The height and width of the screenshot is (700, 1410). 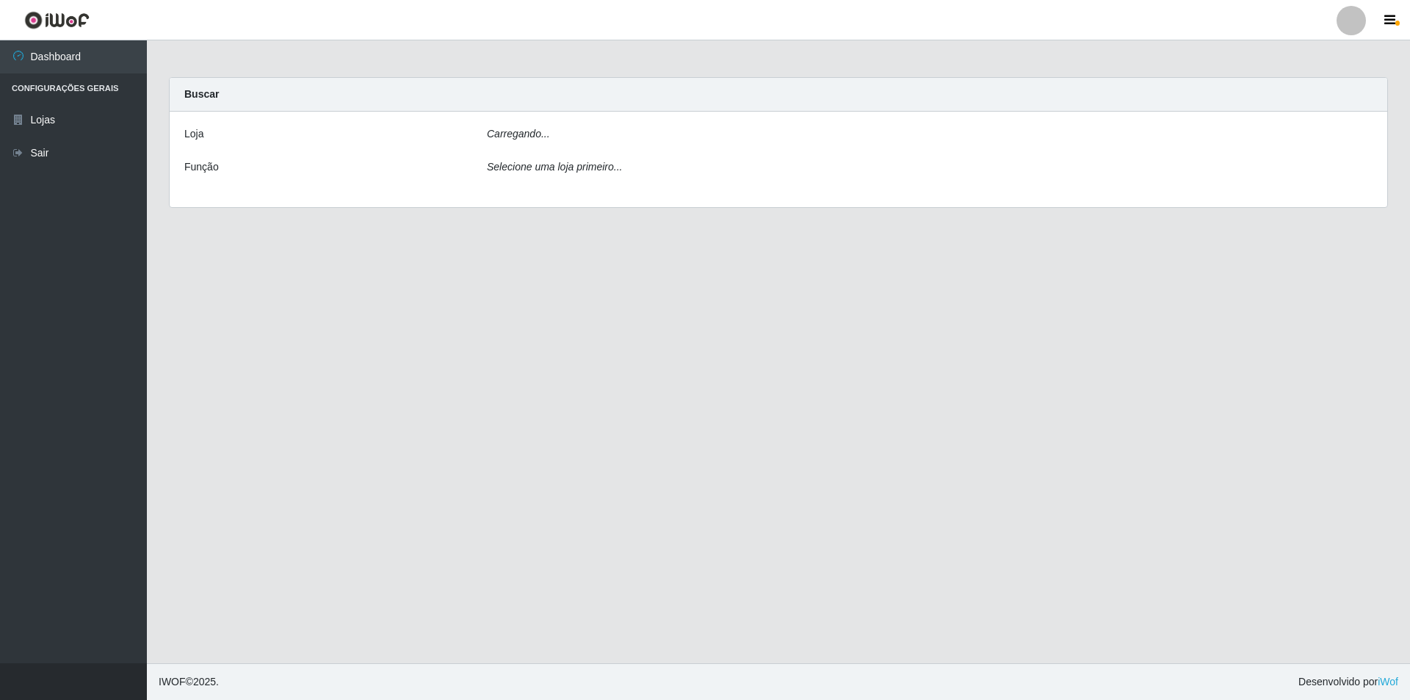 I want to click on i: Carregando..., so click(x=518, y=134).